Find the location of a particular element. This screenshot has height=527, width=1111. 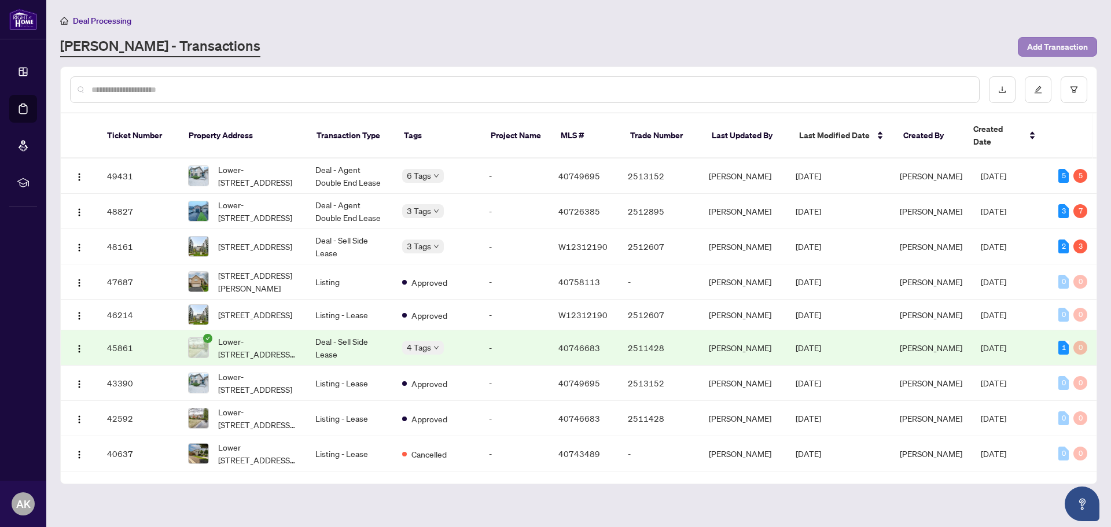

span: check-circle is located at coordinates (208, 339).